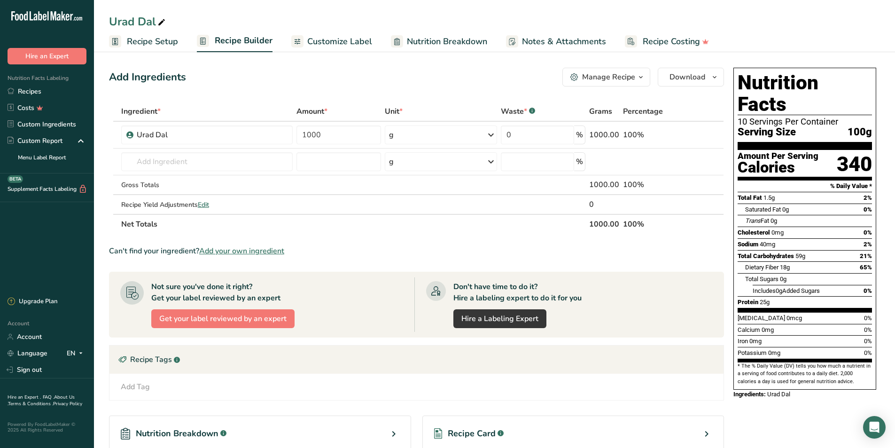  What do you see at coordinates (606, 77) in the screenshot?
I see `button: Manage Recipe` at bounding box center [606, 77].